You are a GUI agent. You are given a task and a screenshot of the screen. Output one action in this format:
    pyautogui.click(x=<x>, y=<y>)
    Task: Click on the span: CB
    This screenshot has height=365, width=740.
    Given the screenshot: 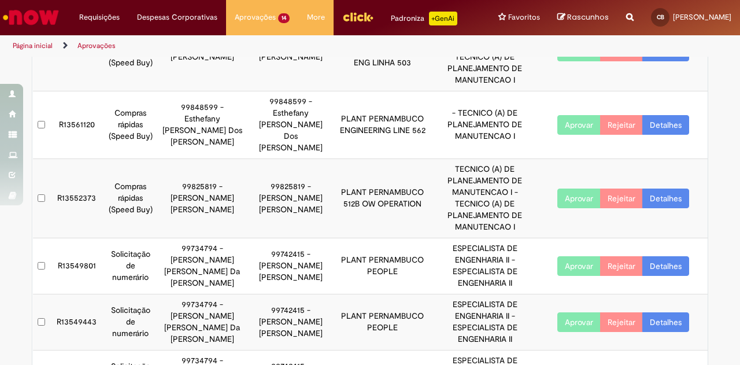 What is the action you would take?
    pyautogui.click(x=660, y=17)
    